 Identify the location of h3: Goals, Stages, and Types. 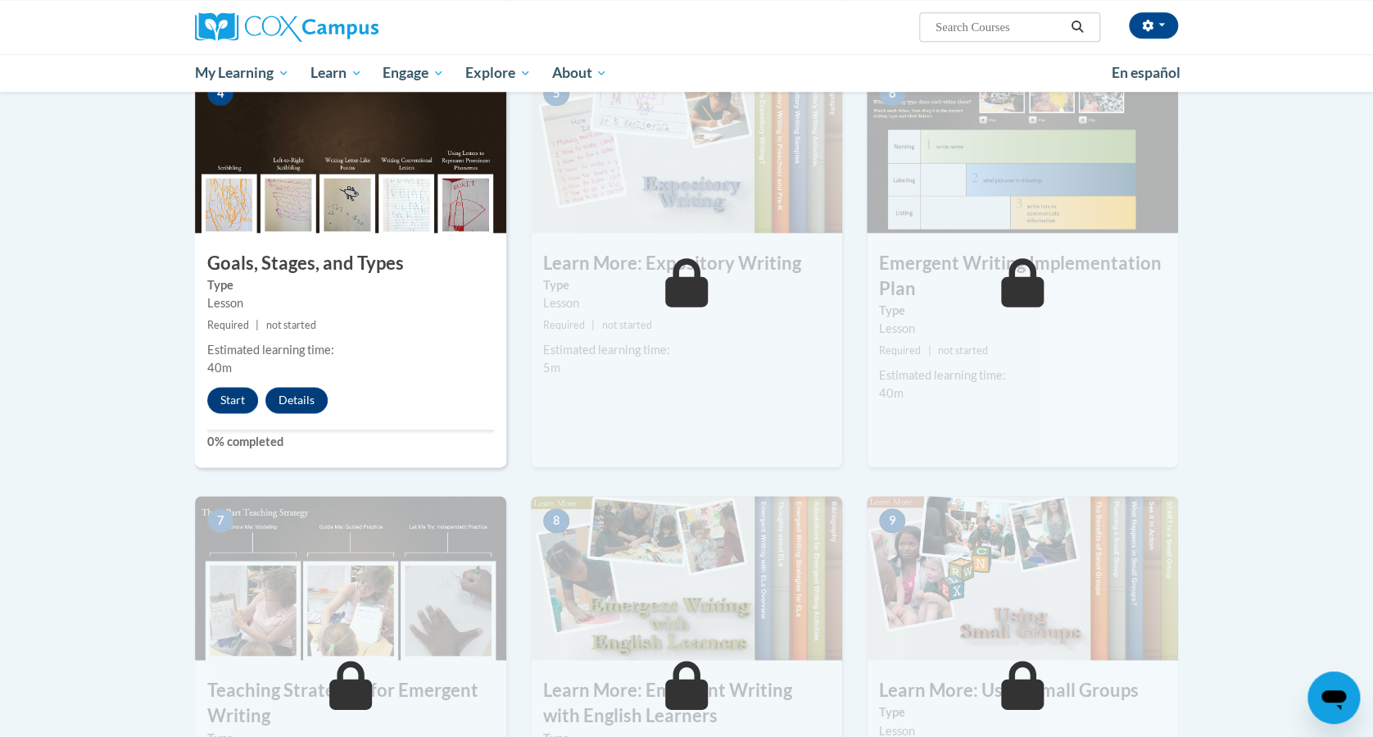
(351, 263).